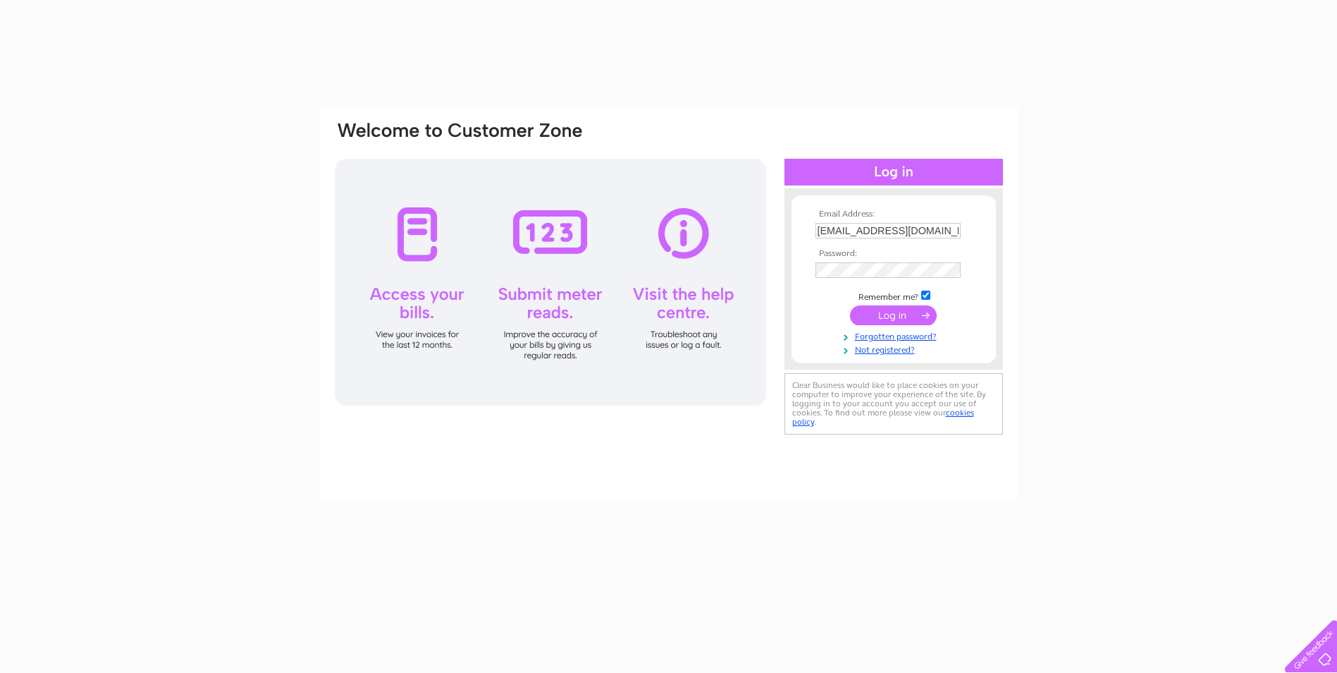 Image resolution: width=1337 pixels, height=673 pixels. Describe the element at coordinates (895, 335) in the screenshot. I see `a: Forgotten password?` at that location.